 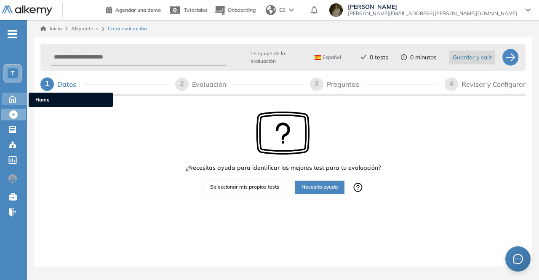 What do you see at coordinates (452, 83) in the screenshot?
I see `span: 4` at bounding box center [452, 83].